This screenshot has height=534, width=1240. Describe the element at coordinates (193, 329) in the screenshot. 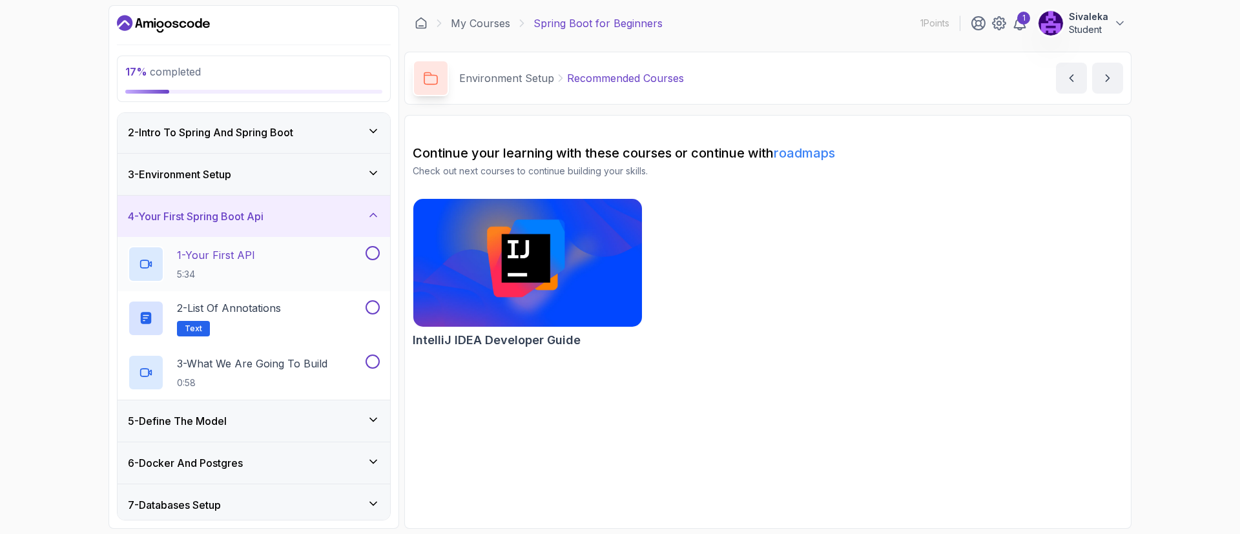

I see `span: Text` at that location.